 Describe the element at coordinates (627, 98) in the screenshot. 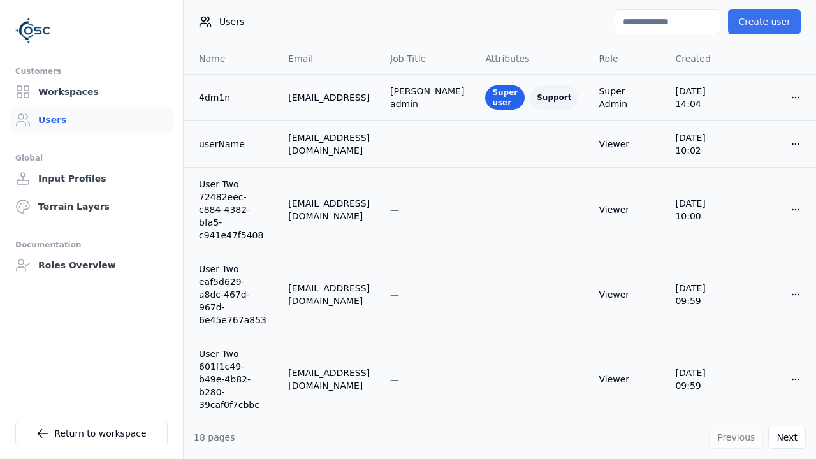

I see `div: Super Admin` at that location.